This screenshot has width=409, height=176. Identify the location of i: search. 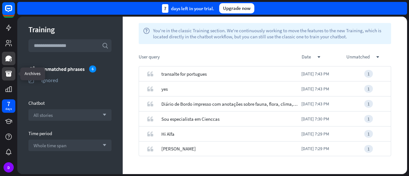
(105, 46).